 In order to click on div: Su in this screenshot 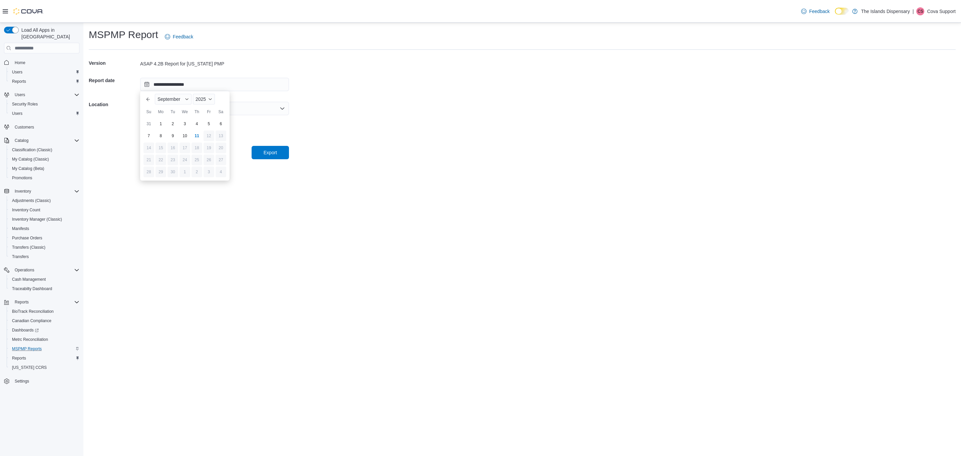, I will do `click(149, 112)`.